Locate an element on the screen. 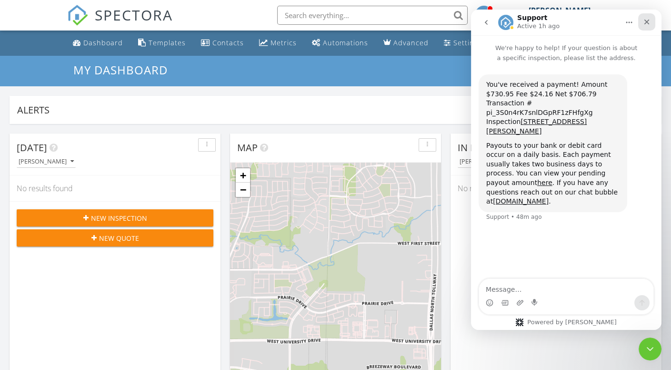  a: Settings is located at coordinates (463, 43).